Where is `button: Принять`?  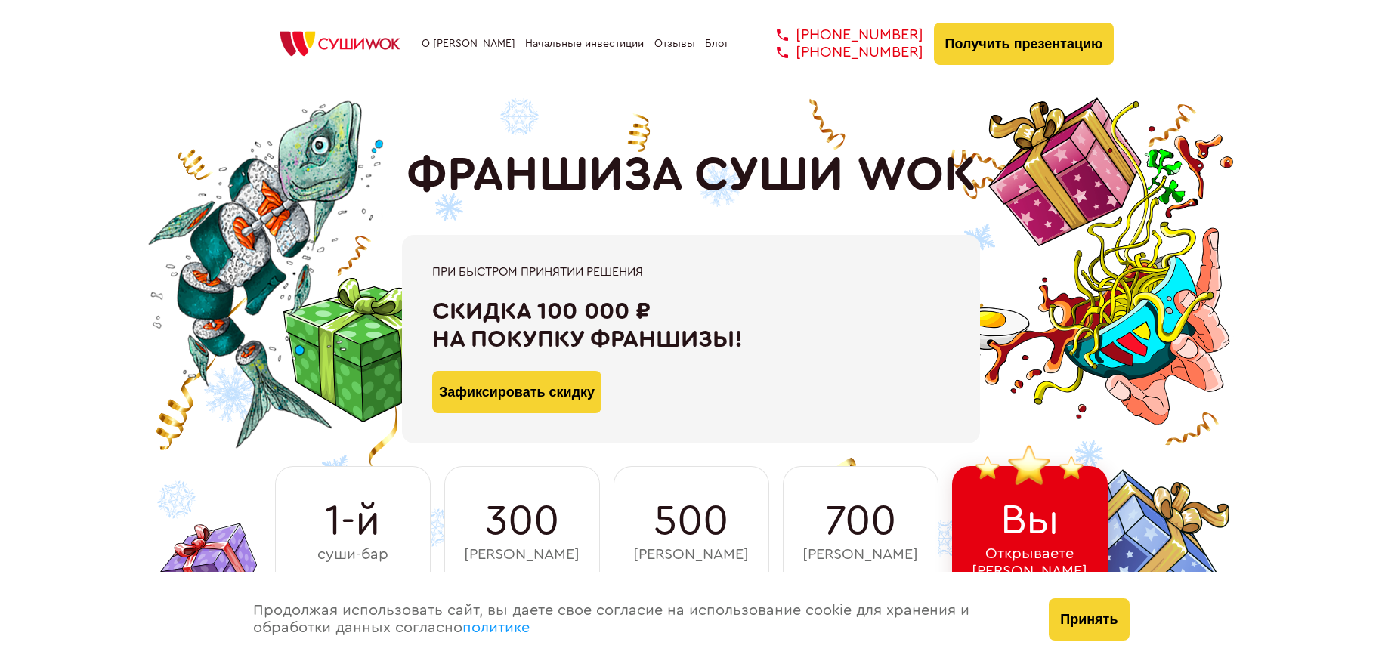 button: Принять is located at coordinates (1088, 619).